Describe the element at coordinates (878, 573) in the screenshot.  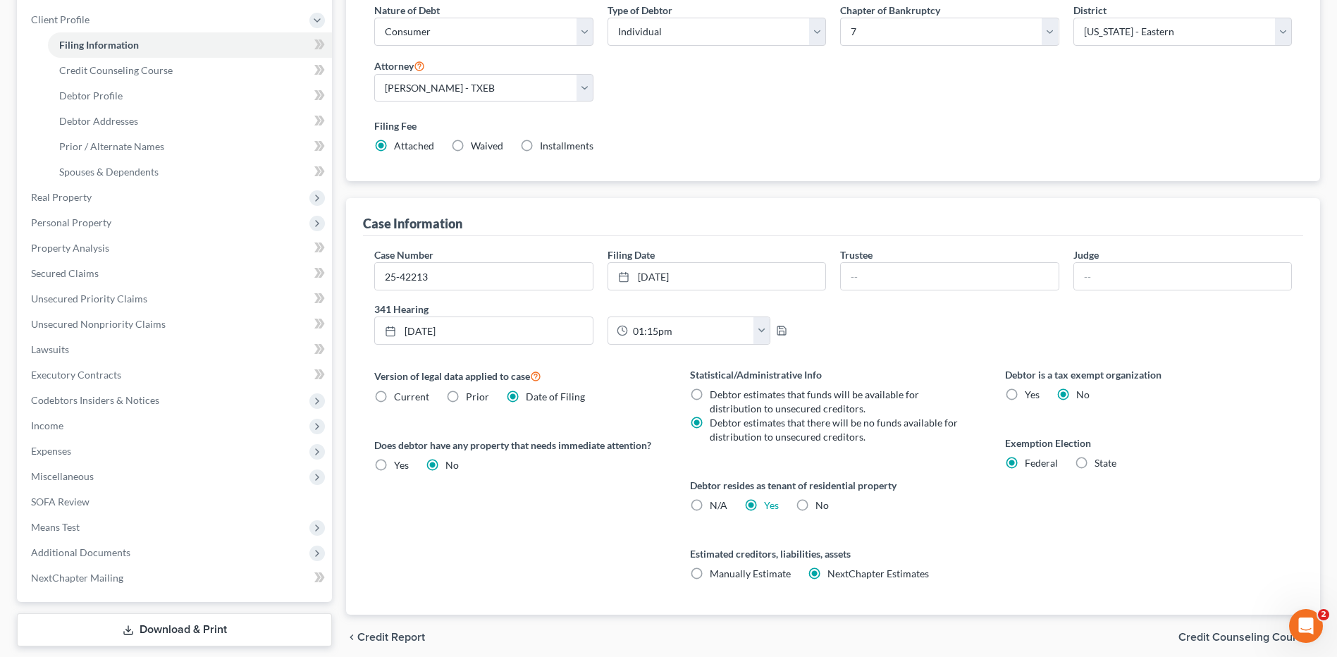
I see `span: NextChapter Estimates` at that location.